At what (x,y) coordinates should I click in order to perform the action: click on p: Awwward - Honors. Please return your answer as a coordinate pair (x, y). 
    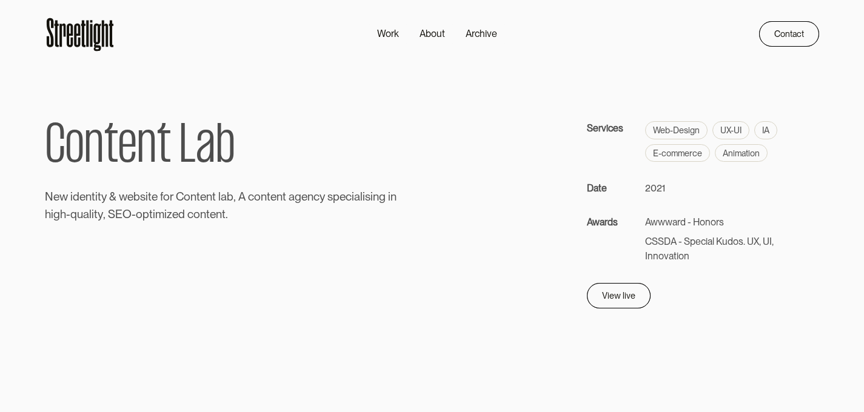
    Looking at the image, I should click on (685, 223).